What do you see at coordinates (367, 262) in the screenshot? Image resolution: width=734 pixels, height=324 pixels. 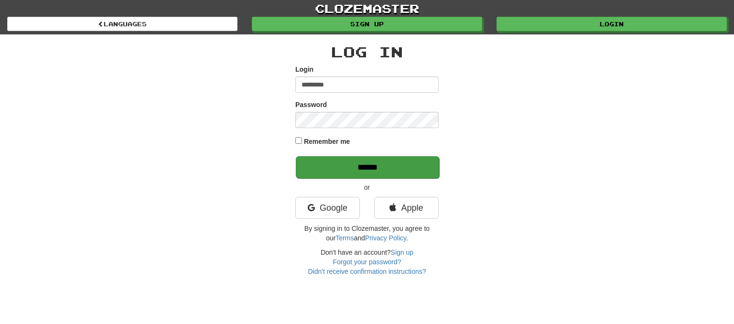 I see `div: Don't have an account?` at bounding box center [367, 262].